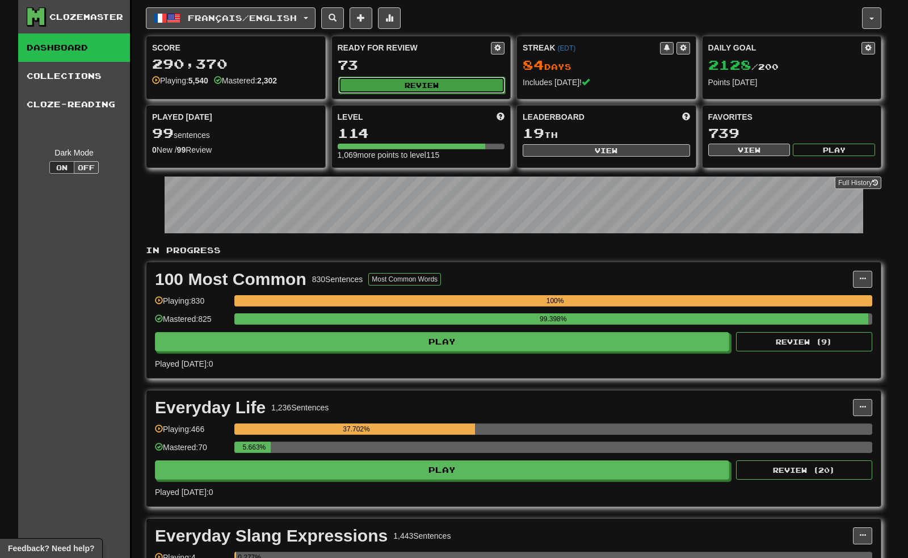  Describe the element at coordinates (230, 279) in the screenshot. I see `div: 100 Most Common` at that location.